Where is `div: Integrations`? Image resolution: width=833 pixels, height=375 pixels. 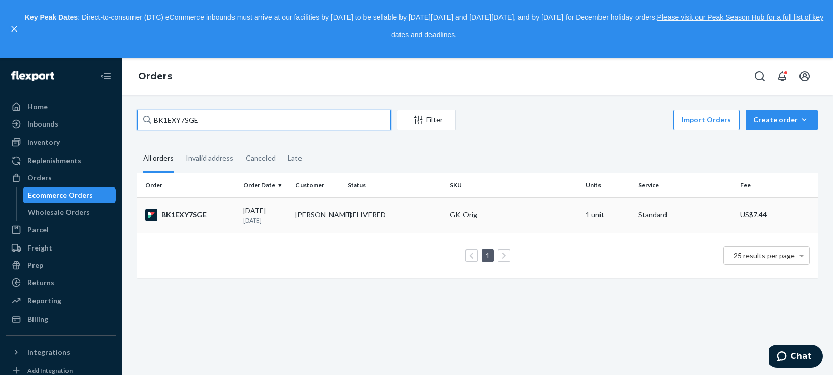 div: Integrations is located at coordinates (49, 352).